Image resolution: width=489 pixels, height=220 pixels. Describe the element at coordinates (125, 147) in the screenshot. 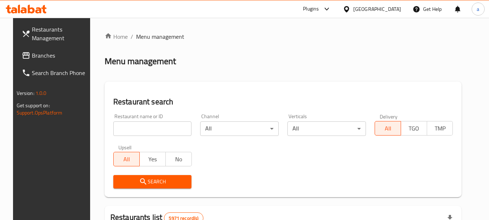

I see `label: Upsell` at that location.